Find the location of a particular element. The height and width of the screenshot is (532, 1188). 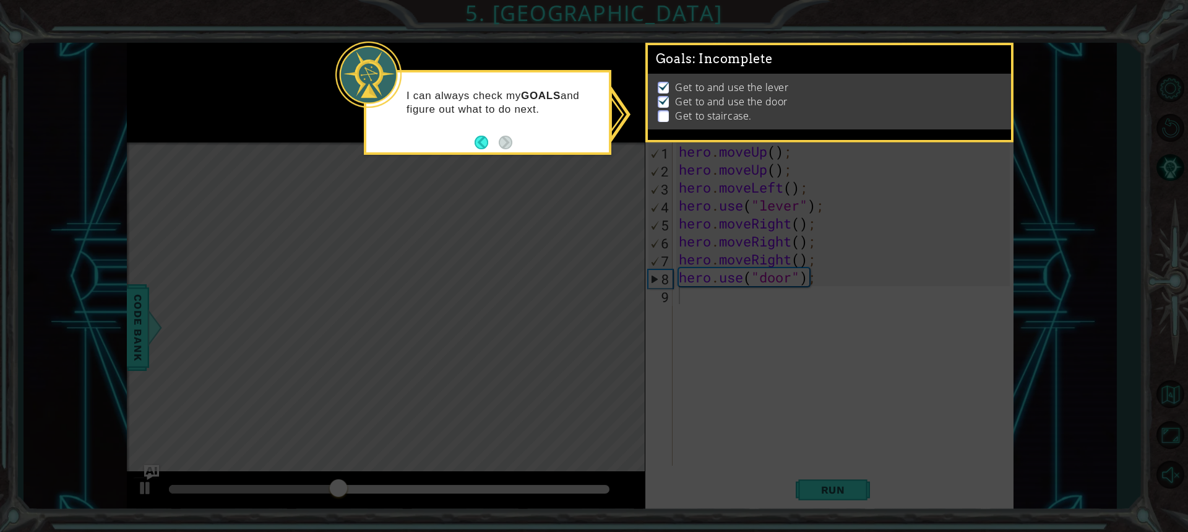

span: : Incomplete is located at coordinates (732, 59).